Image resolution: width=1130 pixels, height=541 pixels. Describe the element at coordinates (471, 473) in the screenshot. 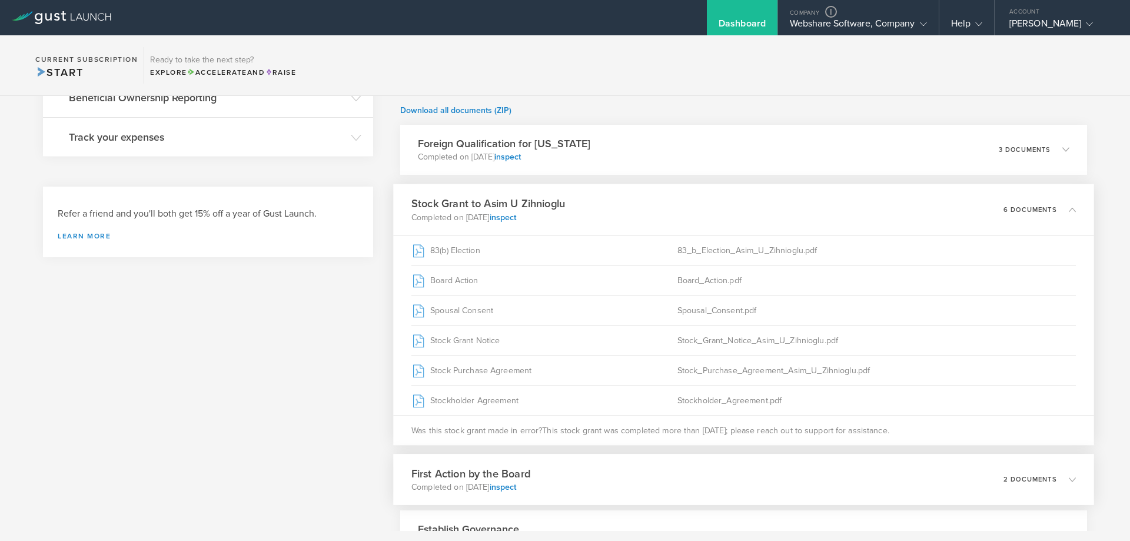

I see `h3: First Action by the Board` at that location.